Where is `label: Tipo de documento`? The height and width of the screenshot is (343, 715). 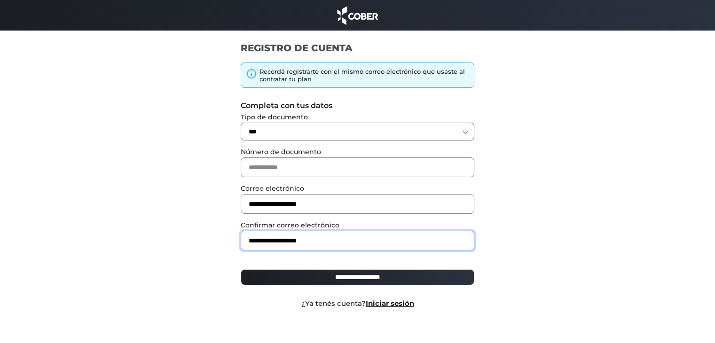 label: Tipo de documento is located at coordinates (357, 117).